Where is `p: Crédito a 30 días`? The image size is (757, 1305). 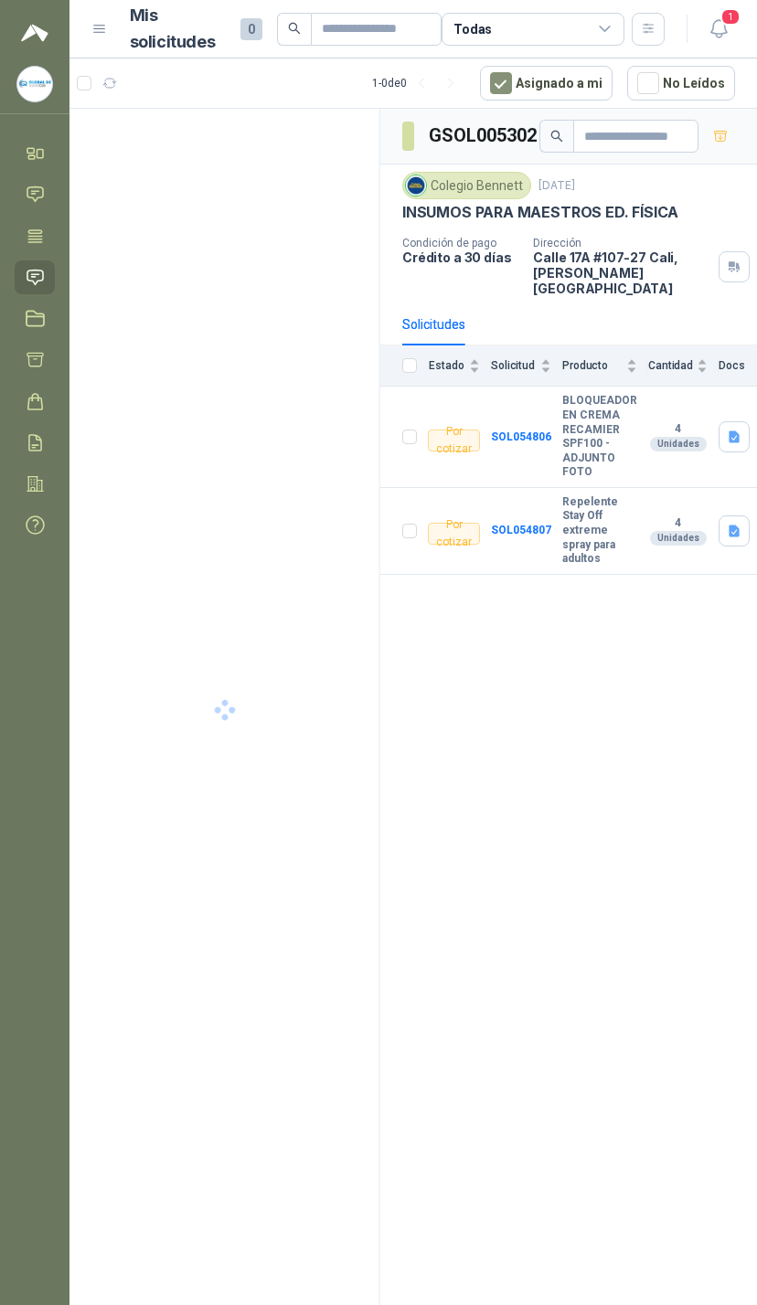
p: Crédito a 30 días is located at coordinates (460, 257).